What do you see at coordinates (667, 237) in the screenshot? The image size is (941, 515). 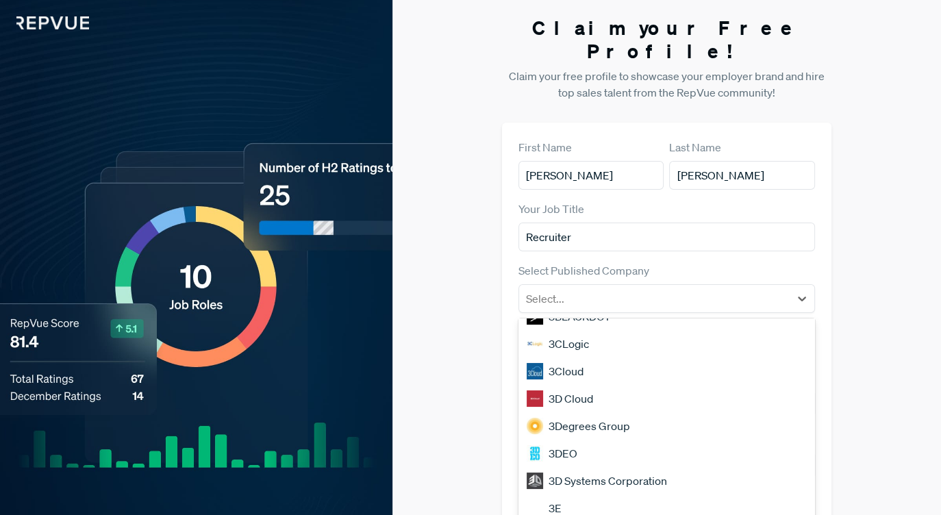 I see `input: Title` at bounding box center [667, 237].